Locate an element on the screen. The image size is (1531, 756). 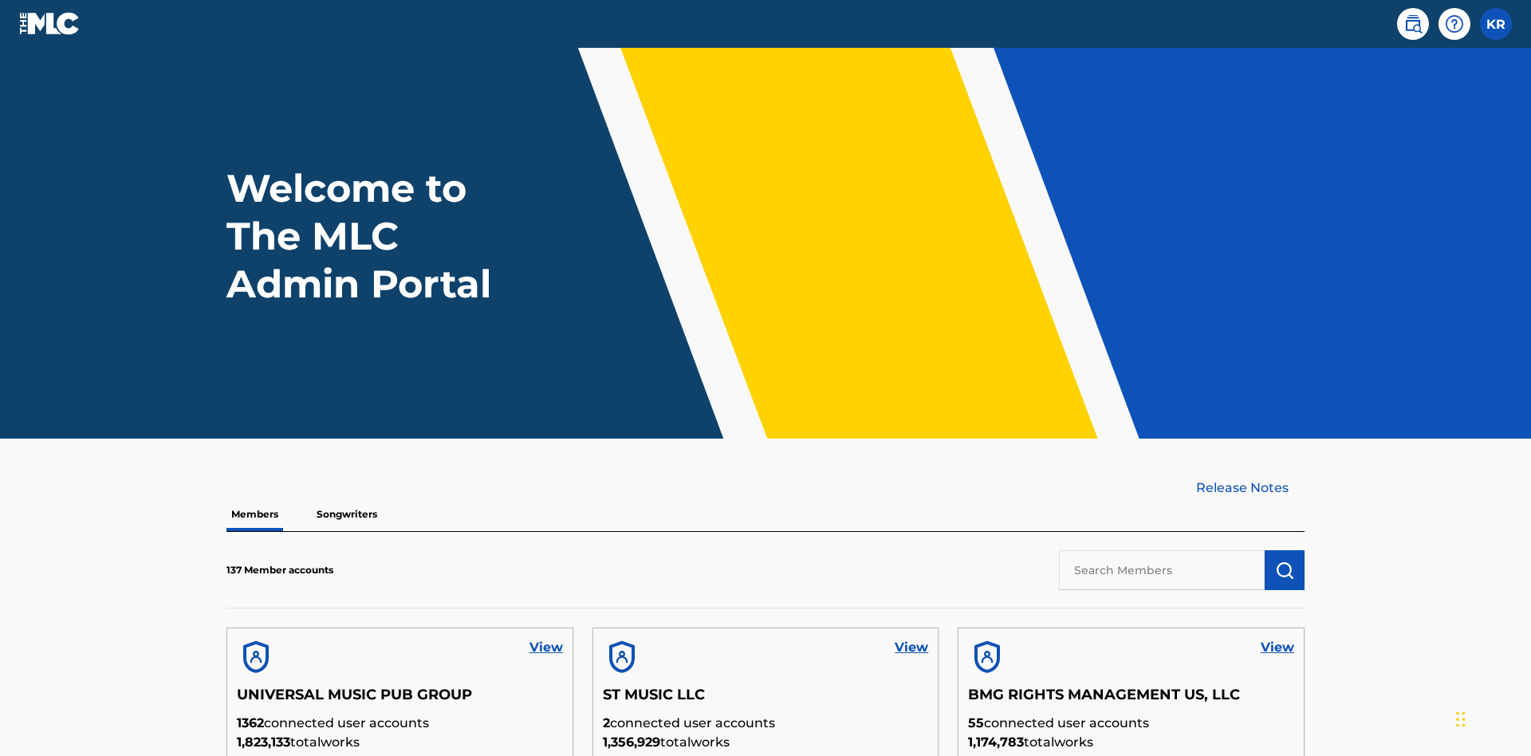
p: Songwriters is located at coordinates (347, 514).